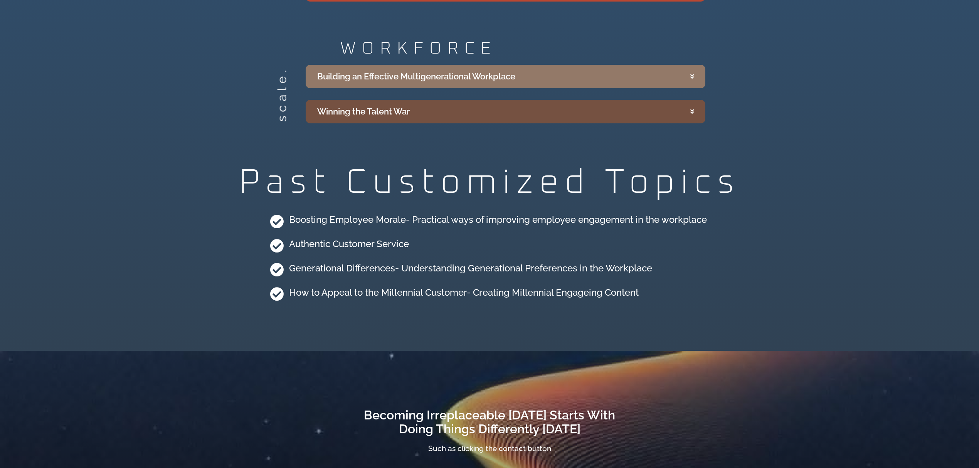 This screenshot has height=468, width=979. What do you see at coordinates (505, 94) in the screenshot?
I see `div: Accordion. Open links with Enter or Space, close with Escape, and navigate with Arrow Keys` at bounding box center [505, 94].